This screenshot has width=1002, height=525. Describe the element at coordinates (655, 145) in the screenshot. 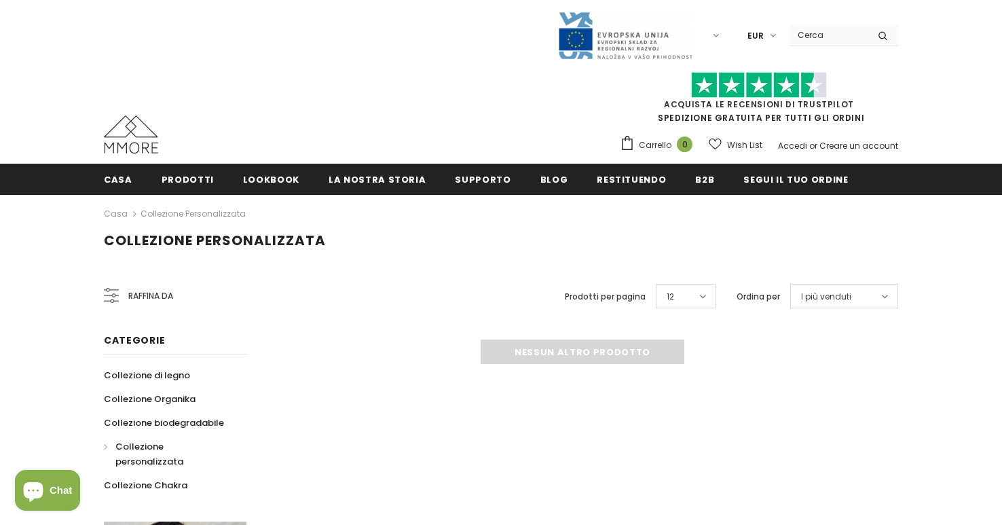

I see `span: Carrello` at that location.